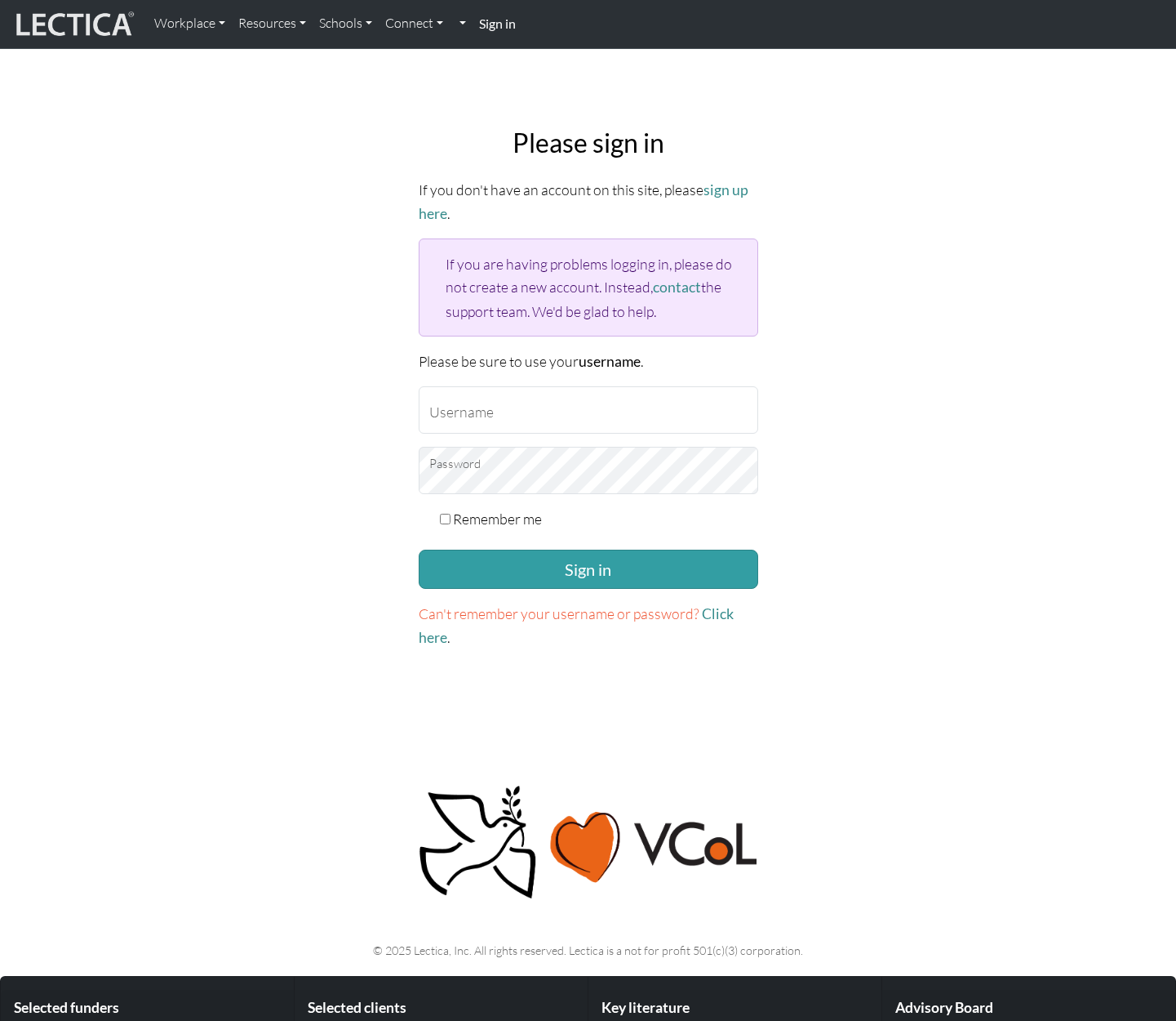  Describe the element at coordinates (588, 842) in the screenshot. I see `img: Peace, love, VCoL` at that location.